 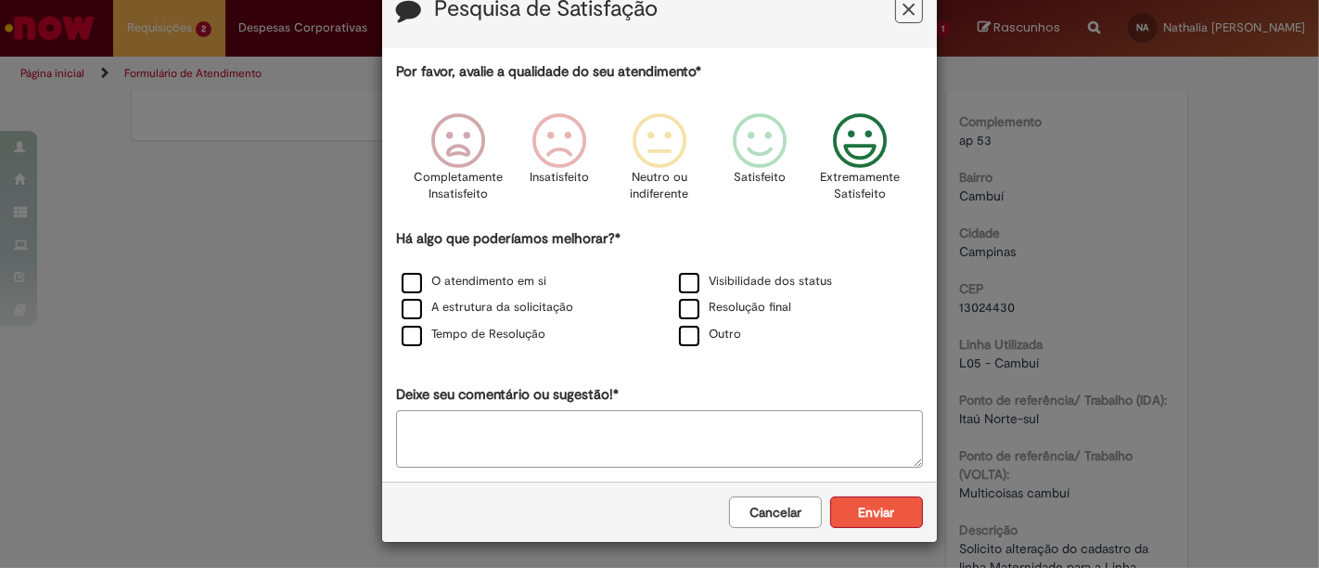 What do you see at coordinates (860, 186) in the screenshot?
I see `p: Extremamente Satisfeito` at bounding box center [860, 186].